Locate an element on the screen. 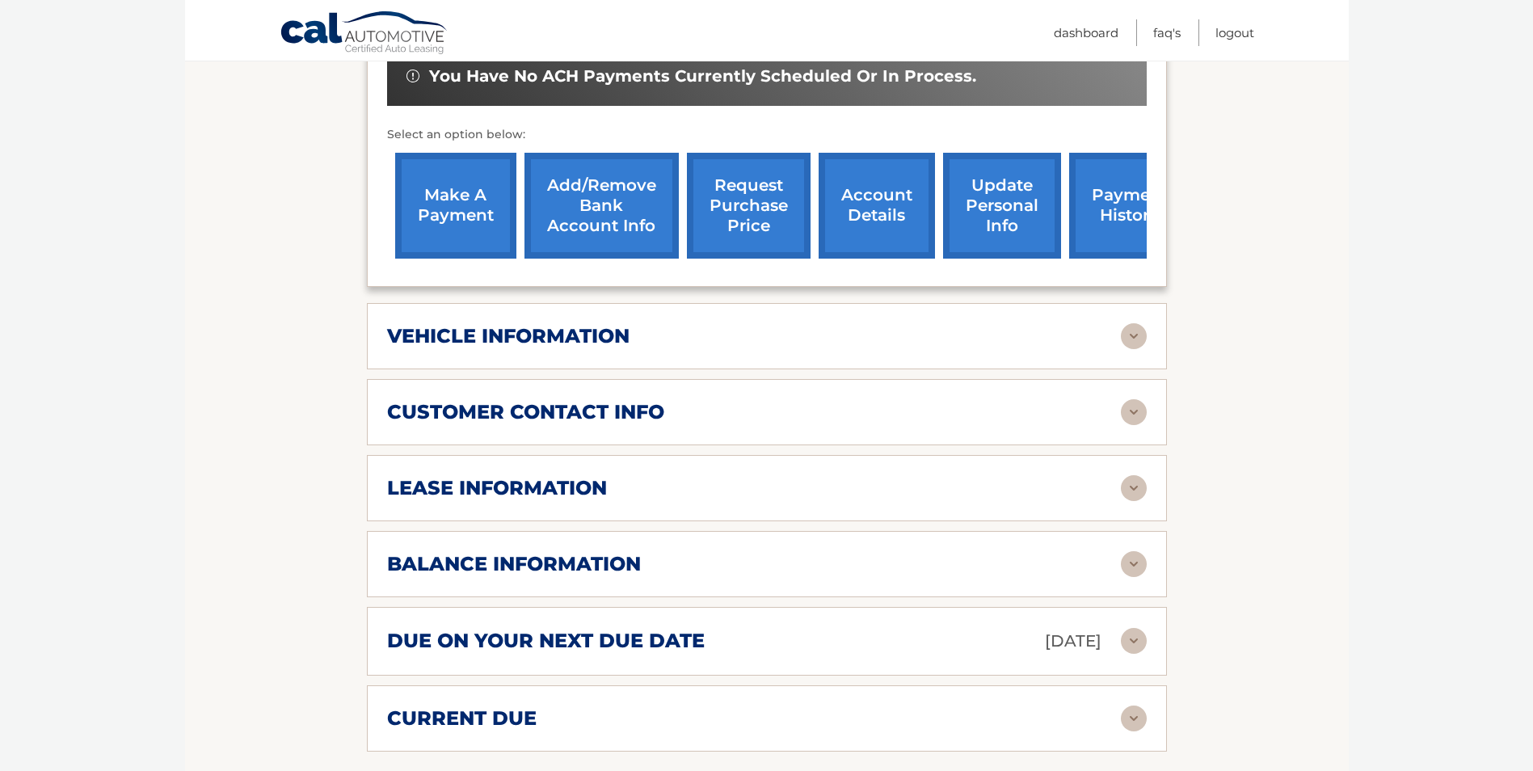  a: make a payment is located at coordinates (456, 205).